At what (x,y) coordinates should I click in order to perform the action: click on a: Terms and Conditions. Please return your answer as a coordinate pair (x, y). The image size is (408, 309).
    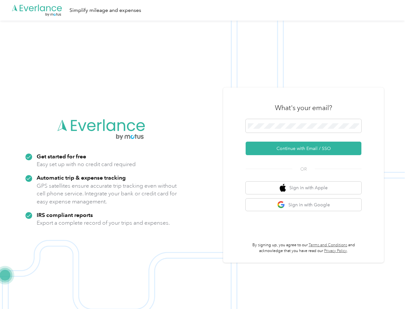
    Looking at the image, I should click on (328, 245).